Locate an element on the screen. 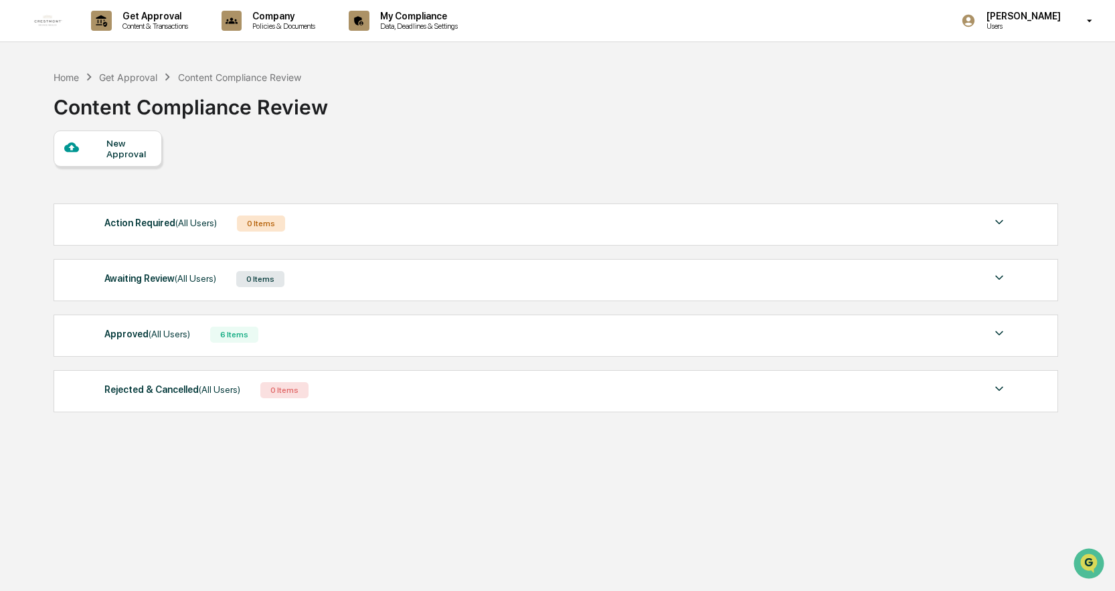 This screenshot has width=1115, height=591. p: Get Approval is located at coordinates (153, 16).